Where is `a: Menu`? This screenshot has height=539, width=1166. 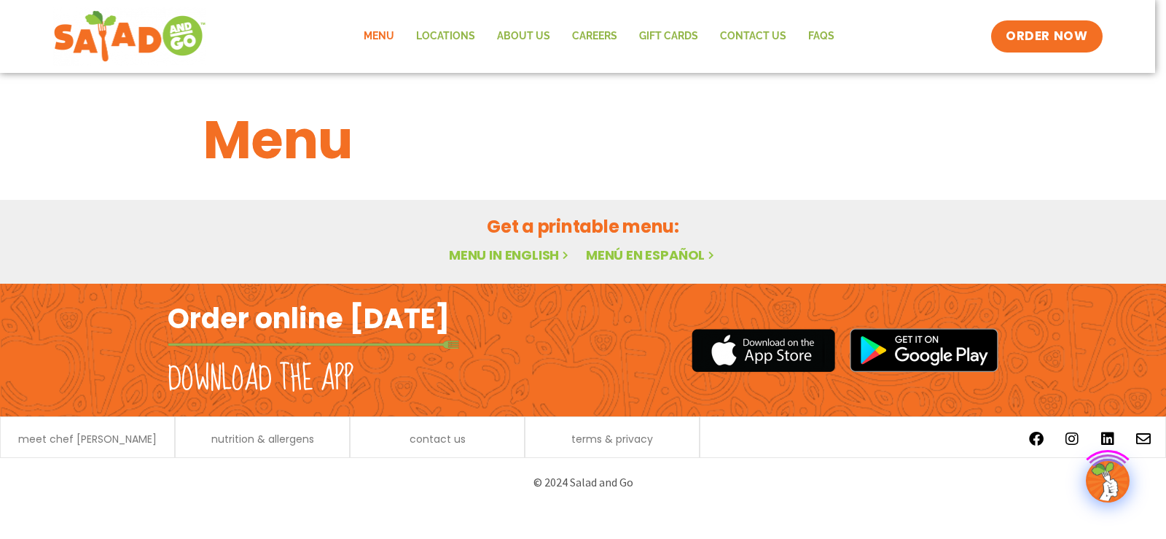
a: Menu is located at coordinates (379, 36).